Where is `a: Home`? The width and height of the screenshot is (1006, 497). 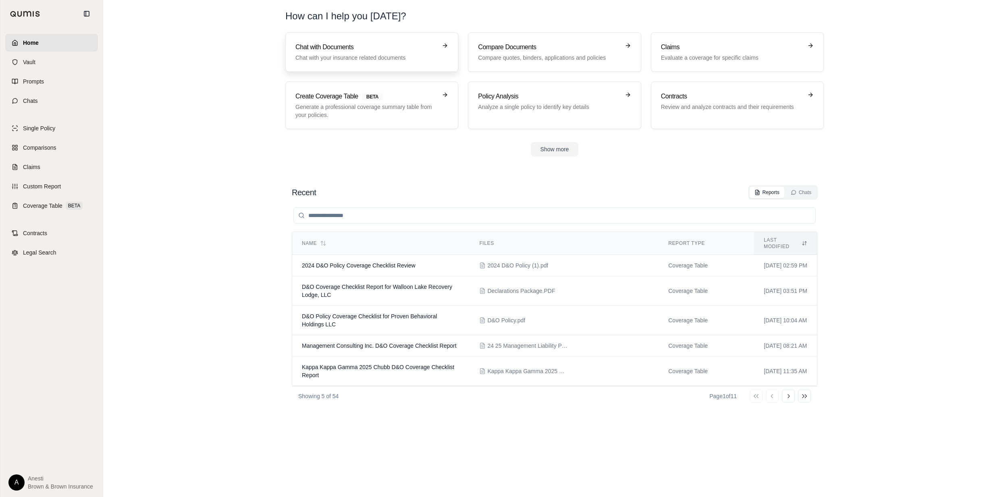
a: Home is located at coordinates (52, 43).